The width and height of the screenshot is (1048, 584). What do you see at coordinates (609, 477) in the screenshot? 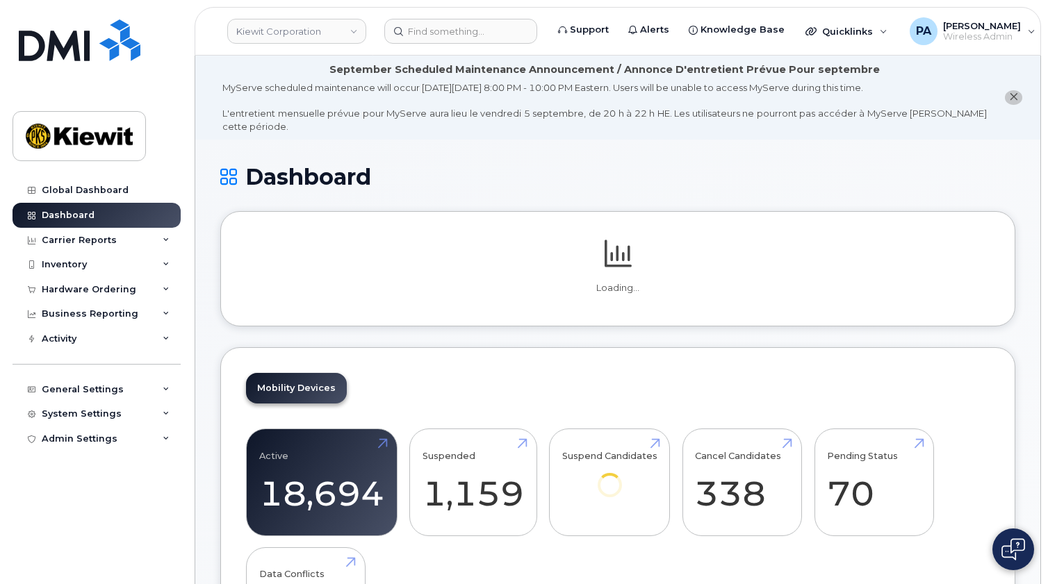
I see `a: Suspend Candidates` at bounding box center [609, 477].